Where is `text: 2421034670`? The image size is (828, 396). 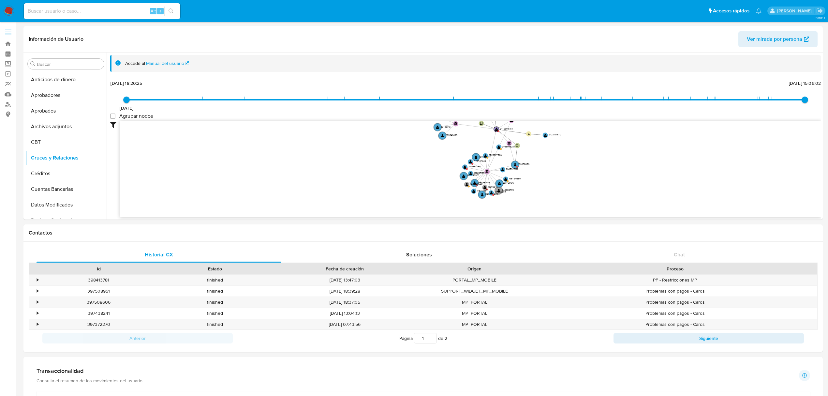
text: 2421034670 is located at coordinates (555, 134).